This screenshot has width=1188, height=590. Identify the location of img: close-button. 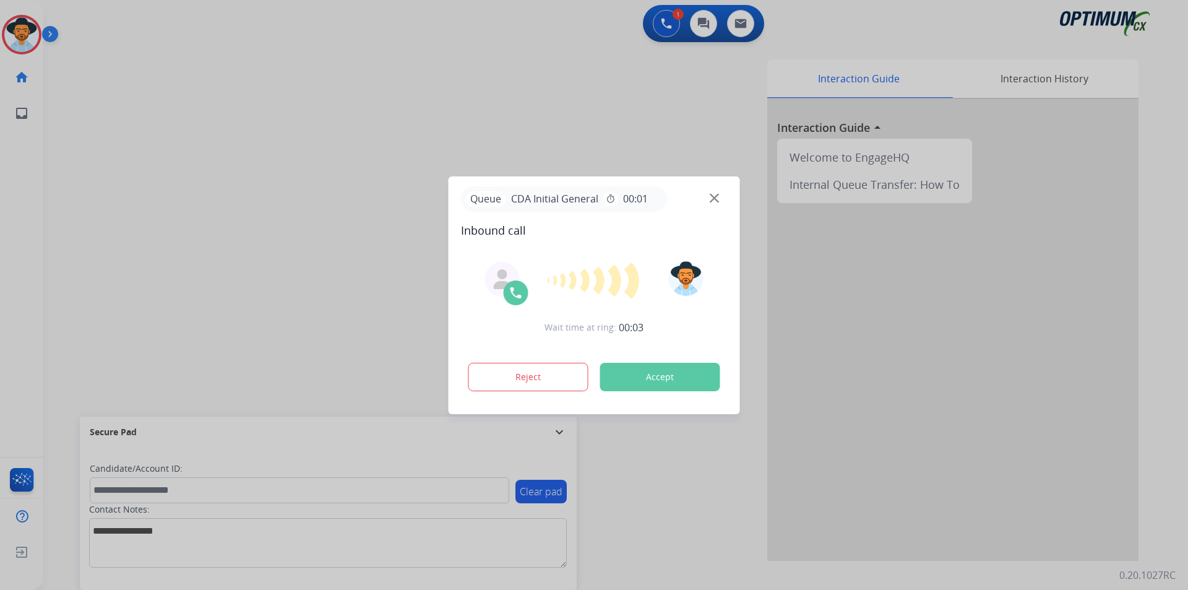
(714, 197).